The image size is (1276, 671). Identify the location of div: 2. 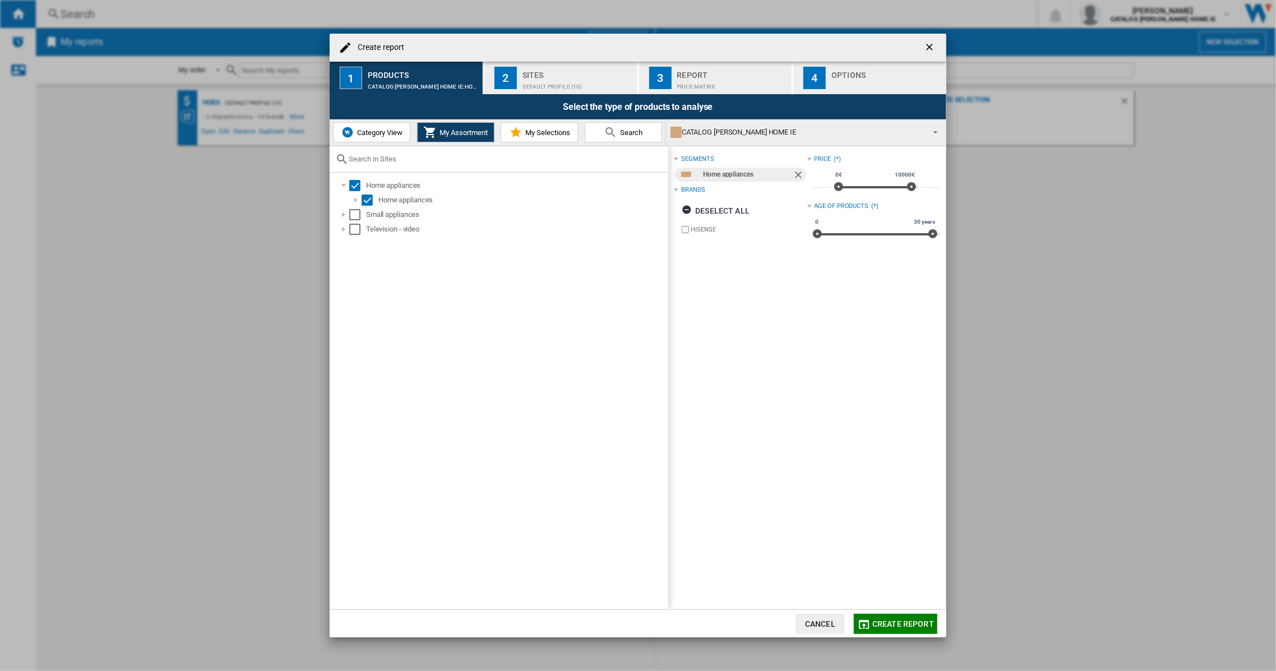
(506, 78).